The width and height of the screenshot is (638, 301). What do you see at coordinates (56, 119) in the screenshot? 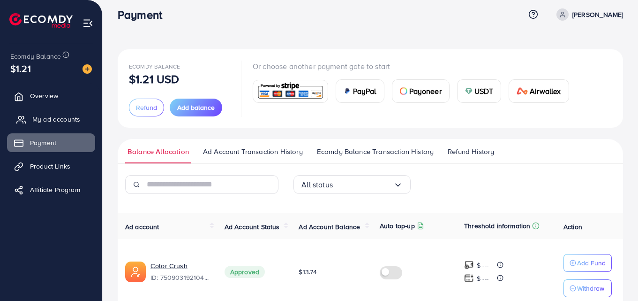
I see `span: My ad accounts` at bounding box center [56, 119].